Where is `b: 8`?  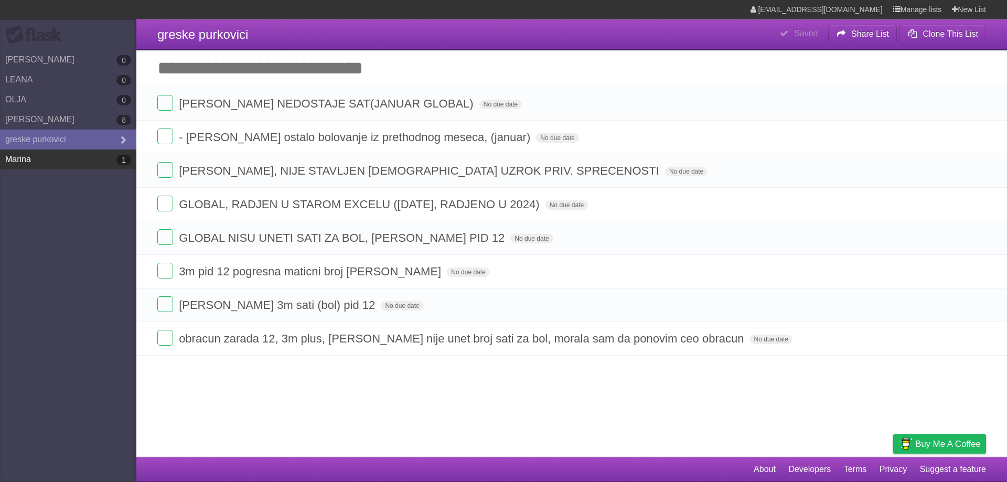 b: 8 is located at coordinates (124, 120).